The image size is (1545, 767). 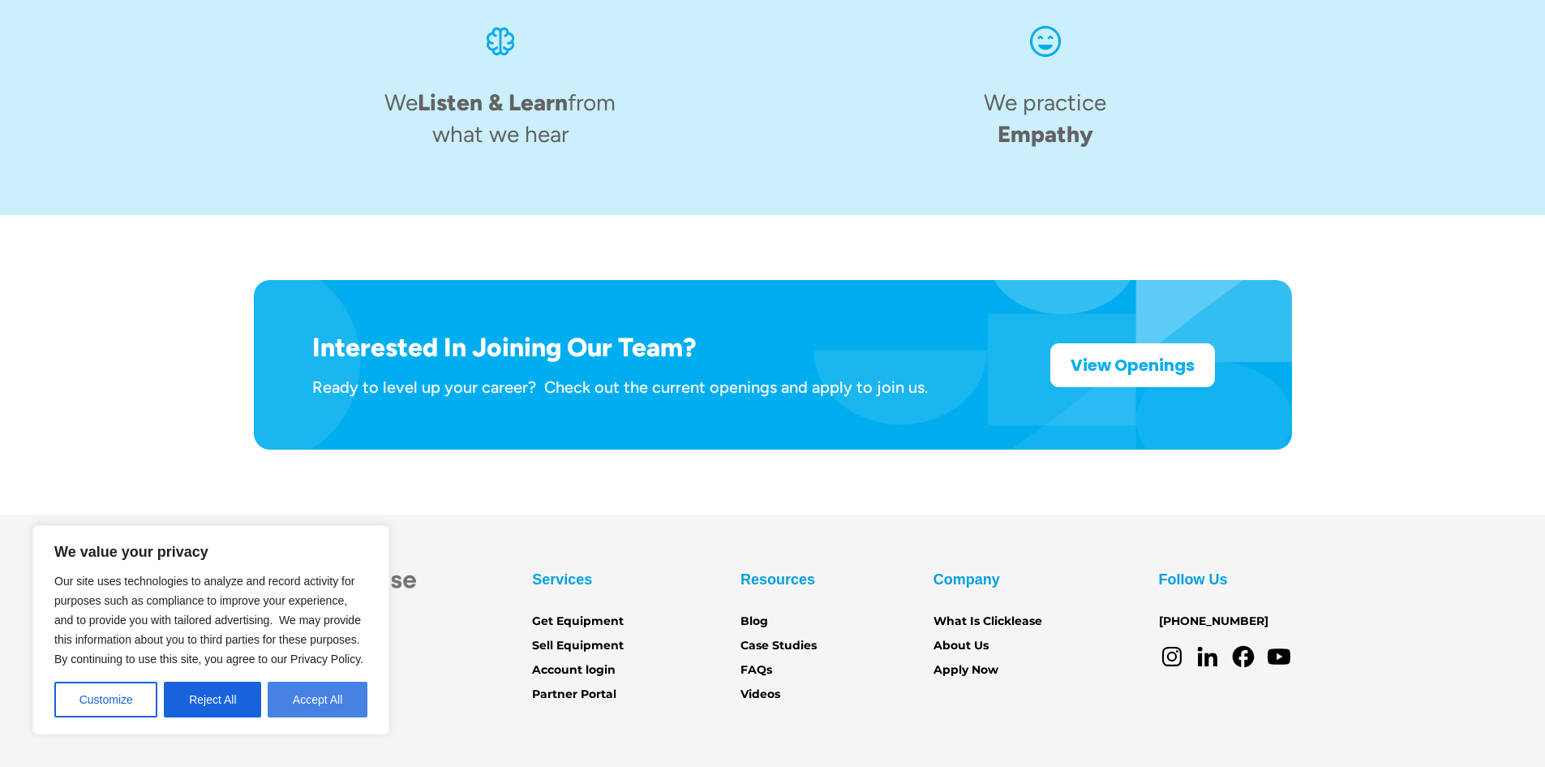 What do you see at coordinates (208, 620) in the screenshot?
I see `span: Our site uses technologies to analyze and record activity for purposes such as compliance to impr...` at bounding box center [208, 620].